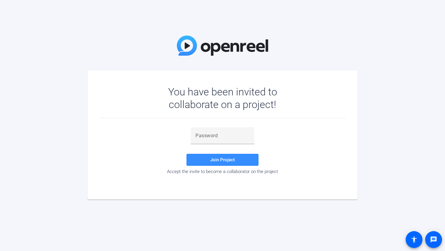  Describe the element at coordinates (223, 160) in the screenshot. I see `span: Join Project` at that location.